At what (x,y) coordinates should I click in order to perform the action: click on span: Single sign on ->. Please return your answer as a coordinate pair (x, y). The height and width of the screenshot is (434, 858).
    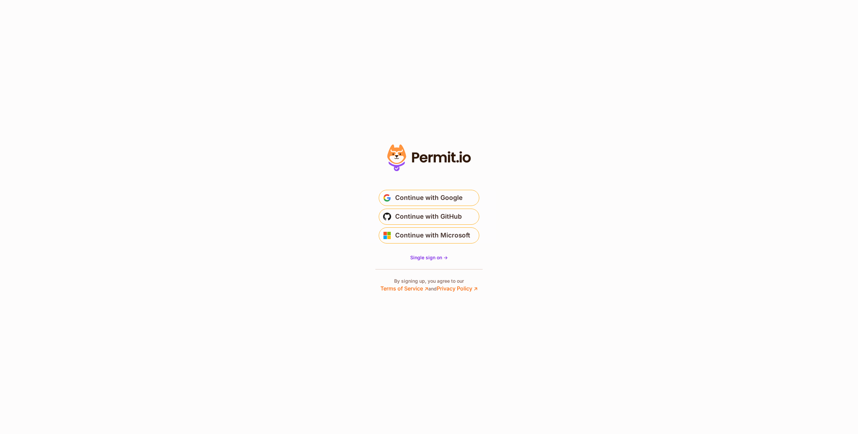
    Looking at the image, I should click on (429, 257).